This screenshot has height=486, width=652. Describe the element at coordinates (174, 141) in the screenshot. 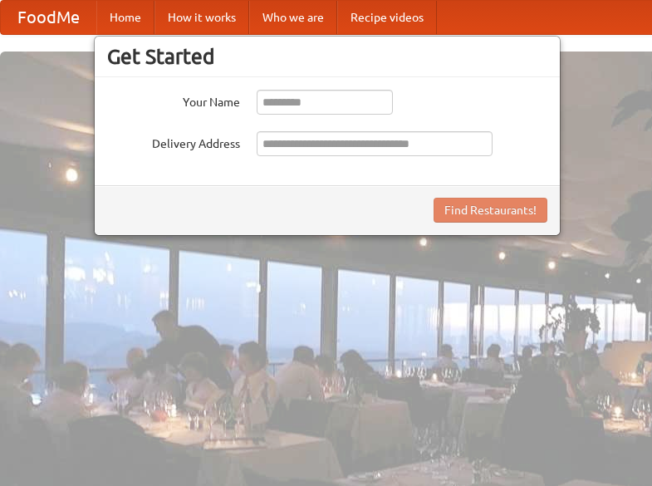

I see `label: Delivery Address` at that location.